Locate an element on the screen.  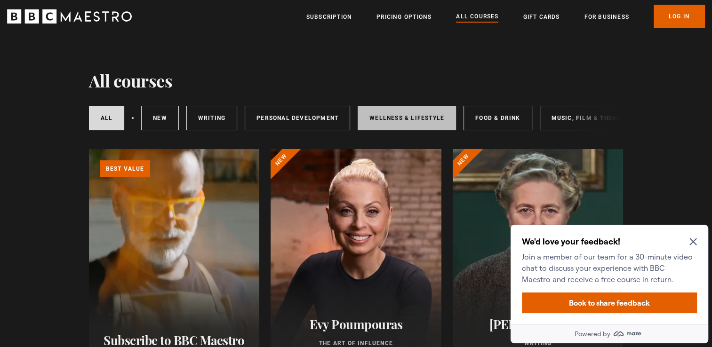
h2: Evy Poumpouras is located at coordinates (356, 324).